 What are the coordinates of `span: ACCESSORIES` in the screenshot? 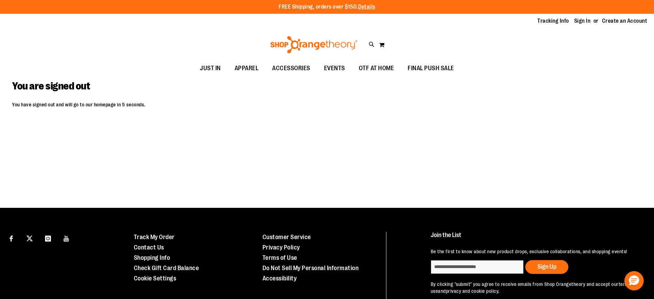 It's located at (291, 68).